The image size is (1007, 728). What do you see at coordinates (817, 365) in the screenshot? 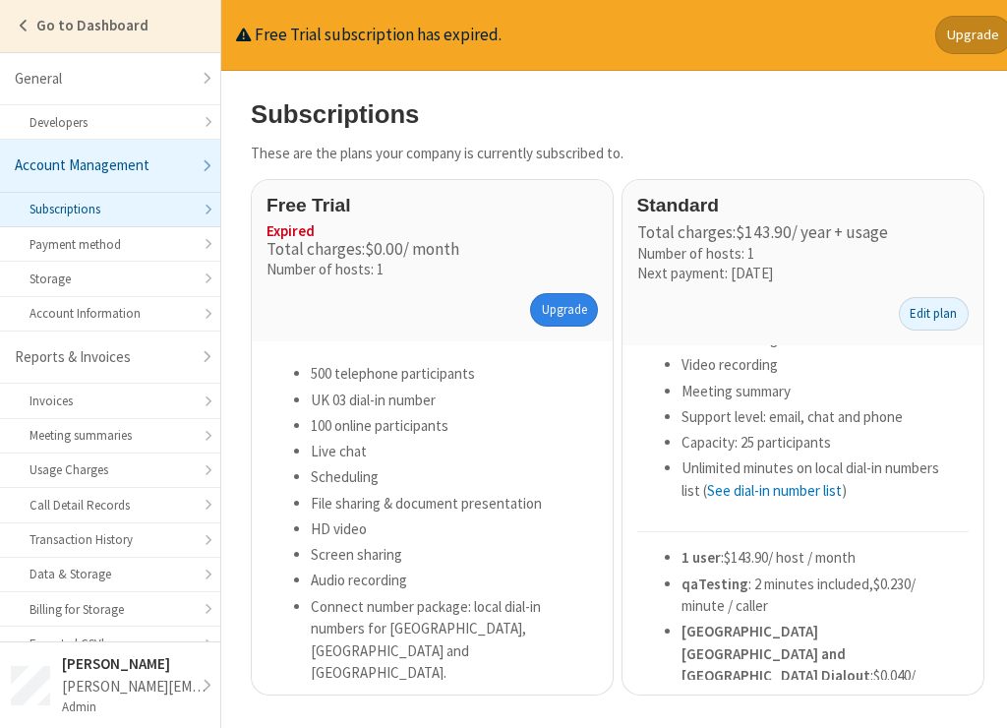
I see `li: Video recording` at bounding box center [817, 365].